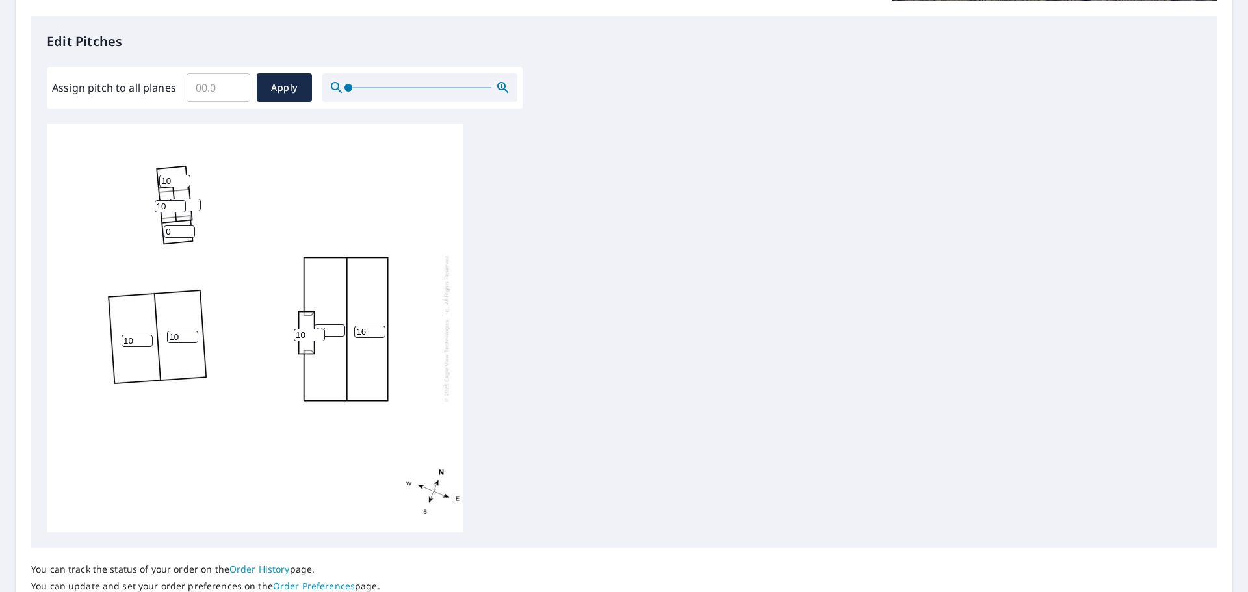 The height and width of the screenshot is (592, 1248). I want to click on p: Edit Pitches, so click(624, 42).